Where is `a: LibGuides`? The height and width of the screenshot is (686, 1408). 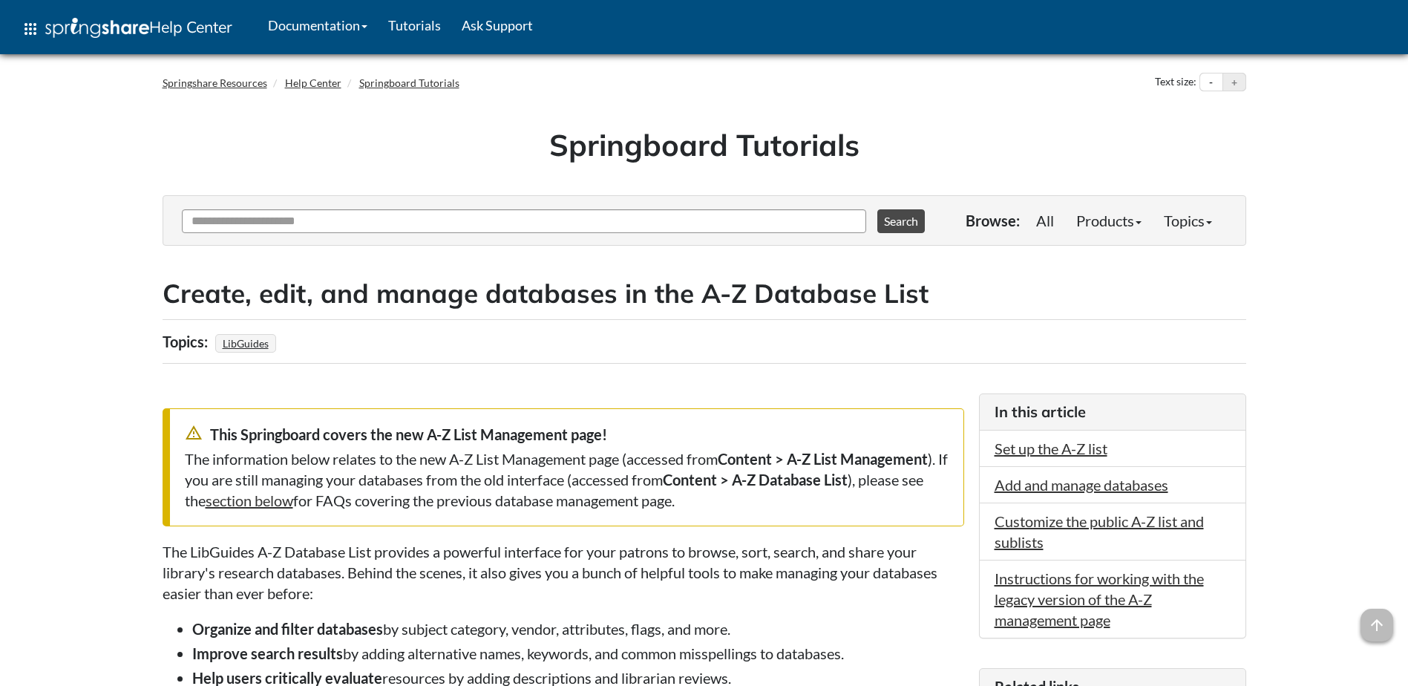
a: LibGuides is located at coordinates (246, 343).